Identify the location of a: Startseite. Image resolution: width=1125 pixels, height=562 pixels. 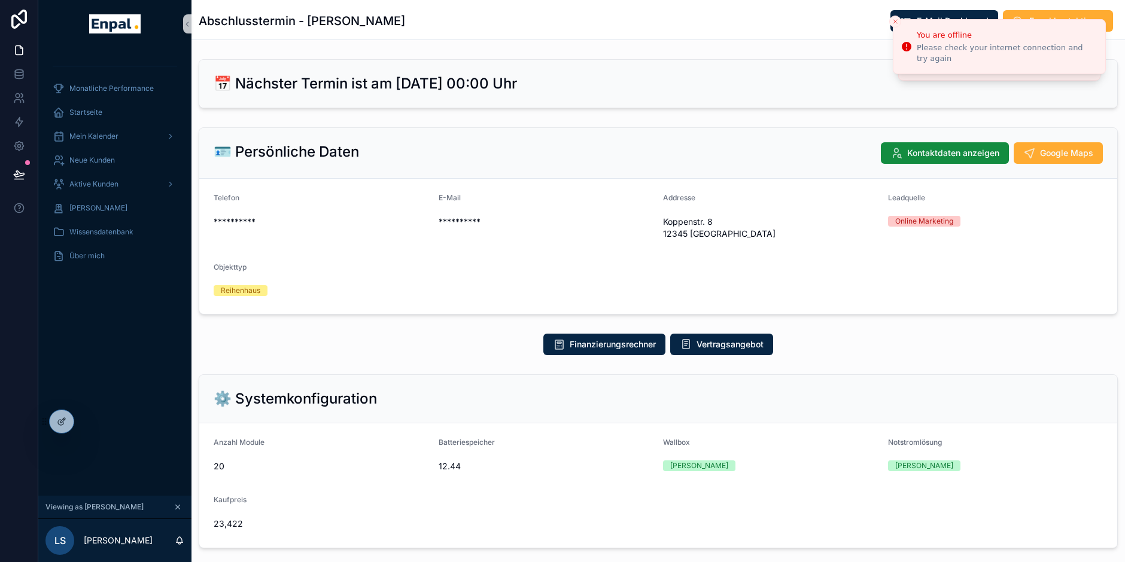
(115, 112).